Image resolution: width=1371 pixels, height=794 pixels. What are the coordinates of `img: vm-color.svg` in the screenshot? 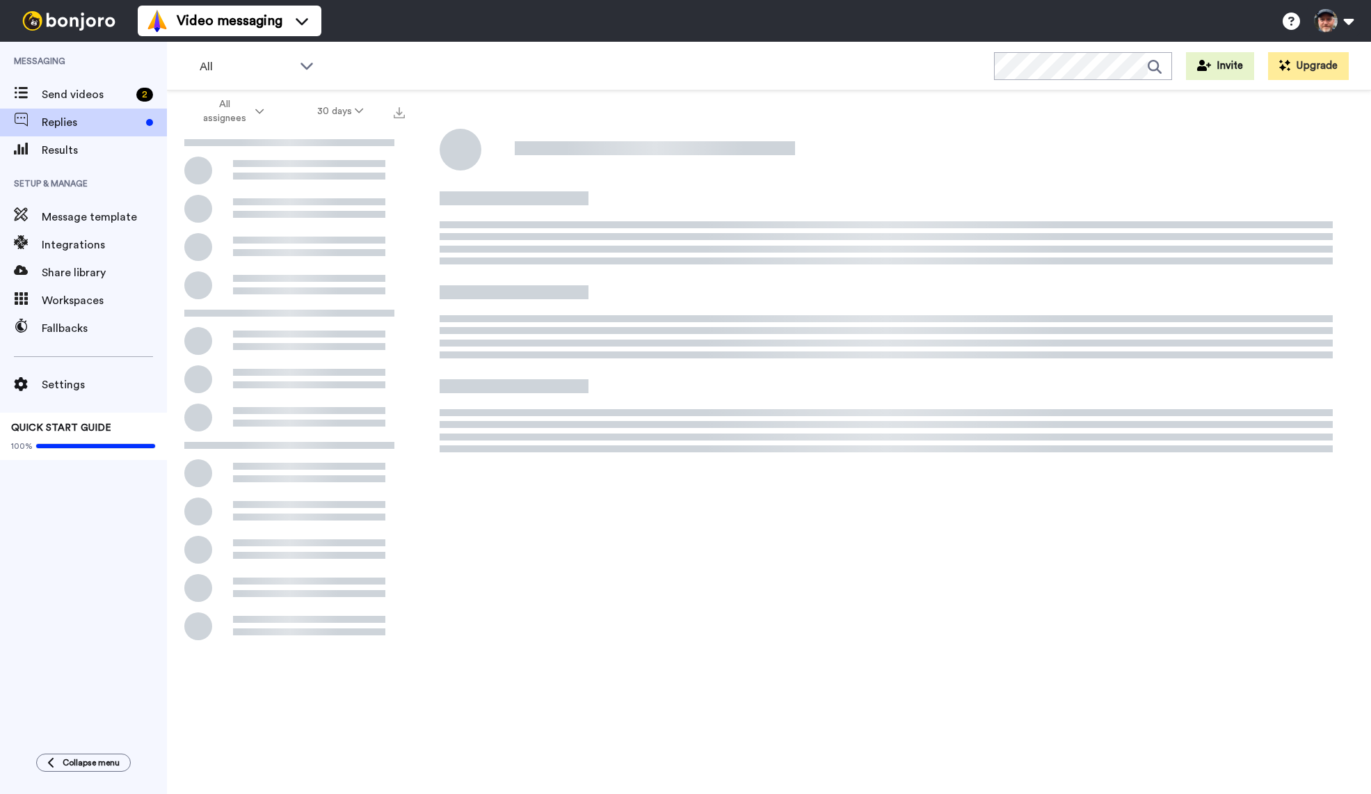 It's located at (157, 21).